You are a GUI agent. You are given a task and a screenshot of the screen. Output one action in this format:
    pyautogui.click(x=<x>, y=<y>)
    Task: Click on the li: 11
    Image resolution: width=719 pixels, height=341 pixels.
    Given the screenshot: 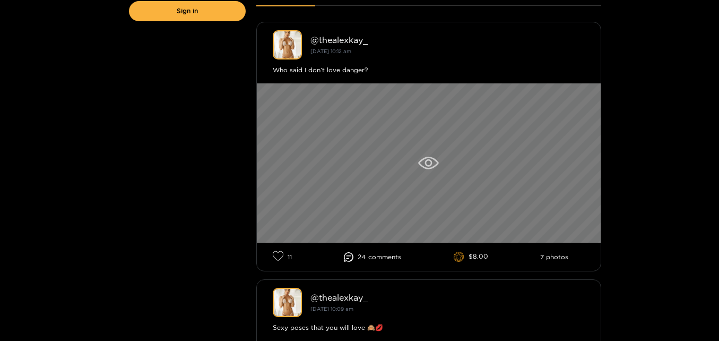 What is the action you would take?
    pyautogui.click(x=282, y=256)
    